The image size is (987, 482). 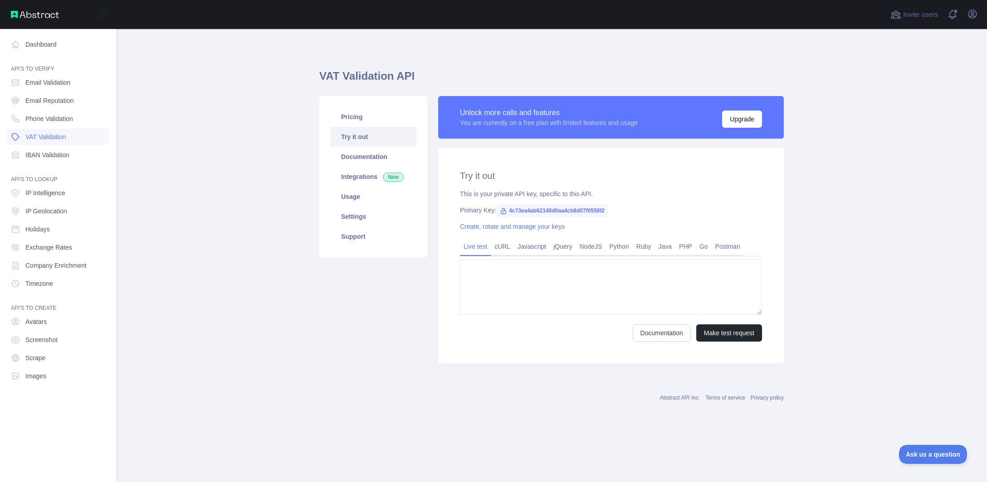 What do you see at coordinates (58, 155) in the screenshot?
I see `a: IBAN Validation` at bounding box center [58, 155].